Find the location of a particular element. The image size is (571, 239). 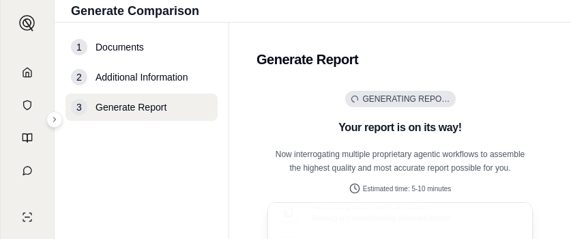

img: Expand sidebar is located at coordinates (27, 23).